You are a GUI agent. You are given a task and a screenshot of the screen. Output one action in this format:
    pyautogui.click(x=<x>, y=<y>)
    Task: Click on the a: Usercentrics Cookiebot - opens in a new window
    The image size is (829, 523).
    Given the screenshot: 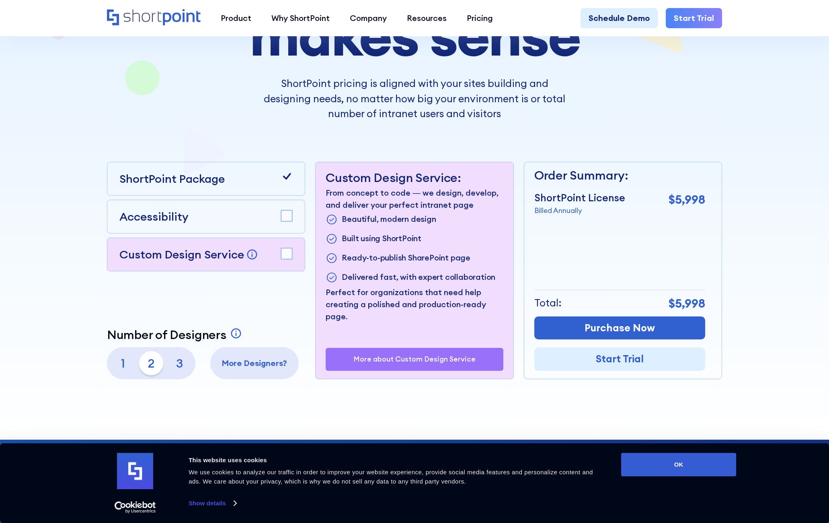 What is the action you would take?
    pyautogui.click(x=135, y=507)
    